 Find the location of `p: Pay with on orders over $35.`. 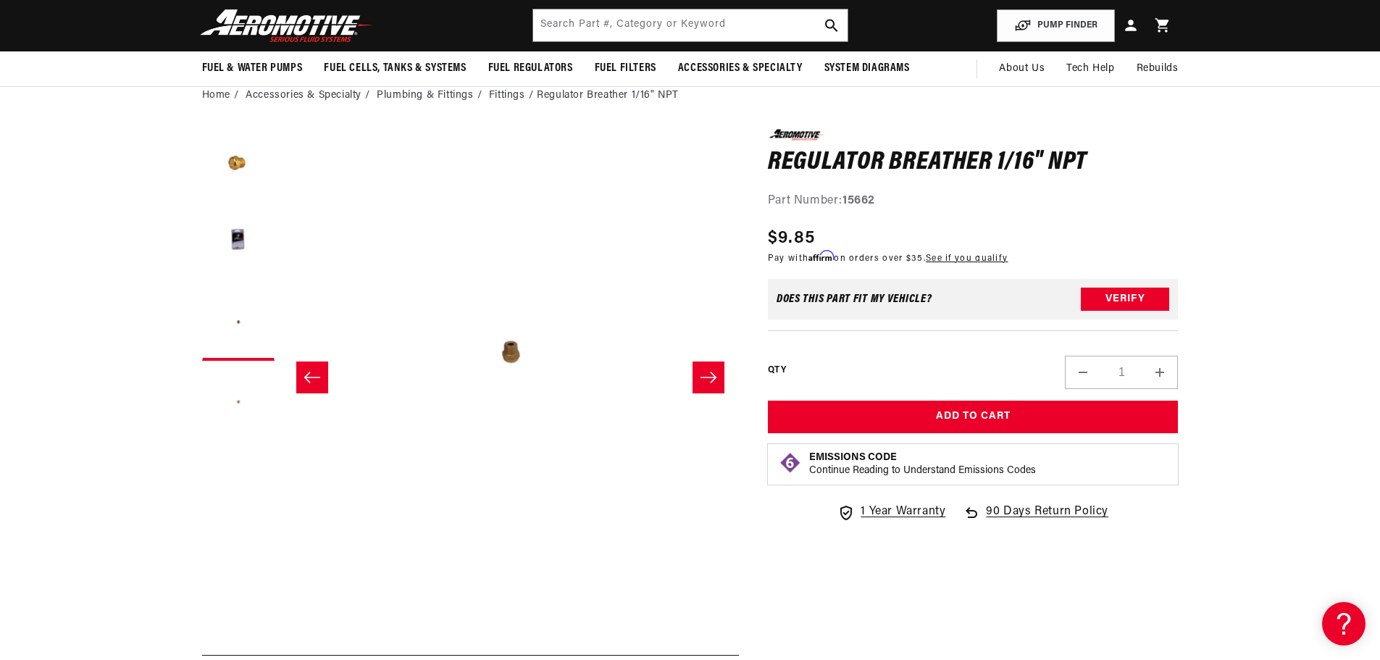

p: Pay with on orders over $35. is located at coordinates (888, 258).